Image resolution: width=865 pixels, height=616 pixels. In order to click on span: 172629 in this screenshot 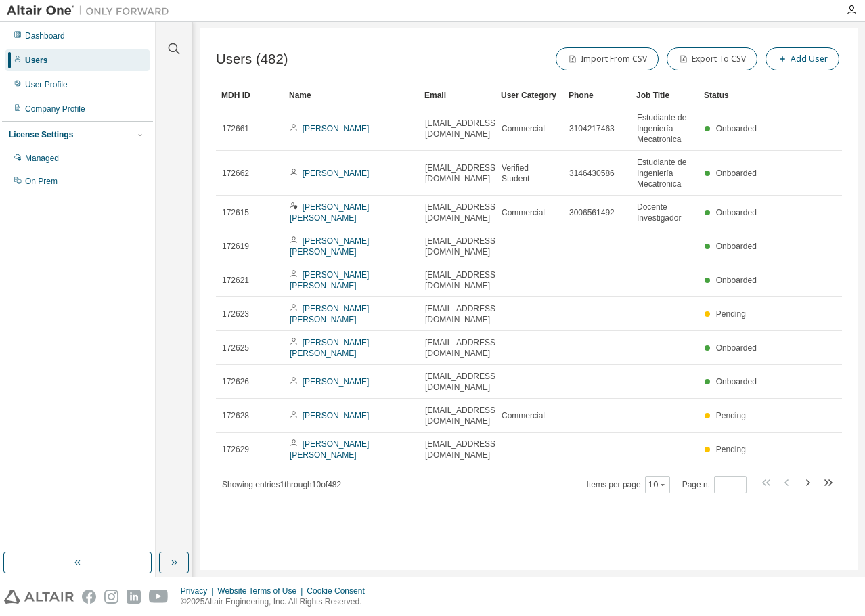, I will do `click(236, 450)`.